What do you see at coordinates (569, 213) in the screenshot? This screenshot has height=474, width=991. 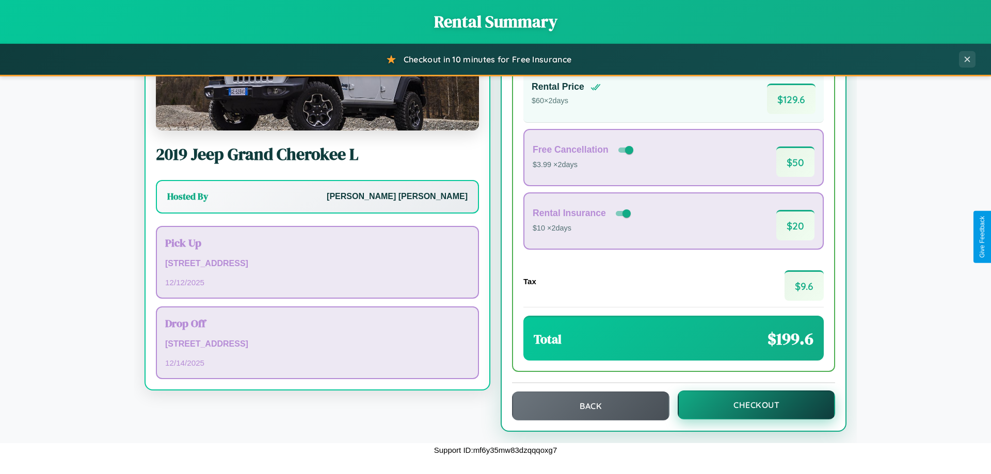 I see `h4: Rental Insurance` at bounding box center [569, 213].